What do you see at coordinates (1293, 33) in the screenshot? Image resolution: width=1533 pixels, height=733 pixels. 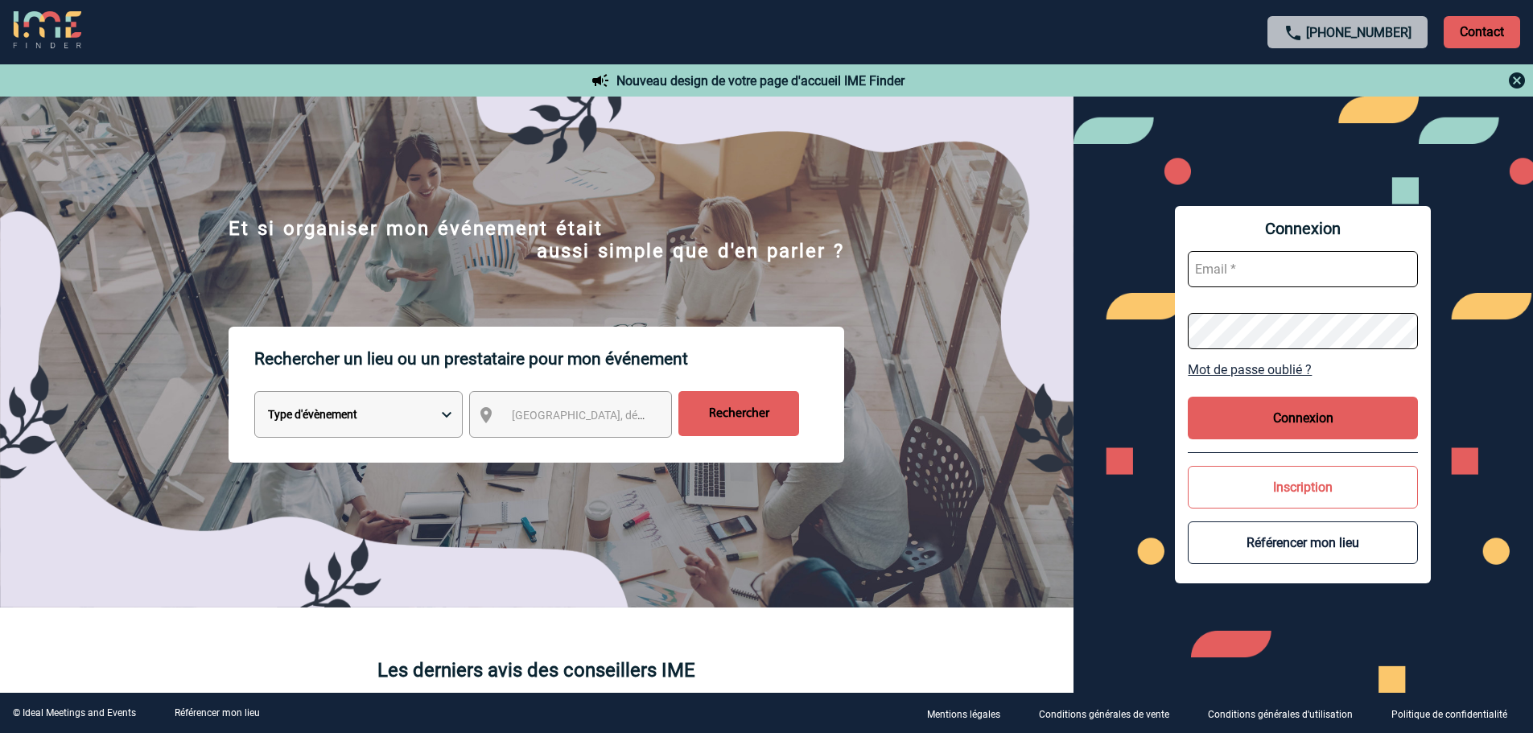 I see `img: call-24-px.png` at bounding box center [1293, 33].